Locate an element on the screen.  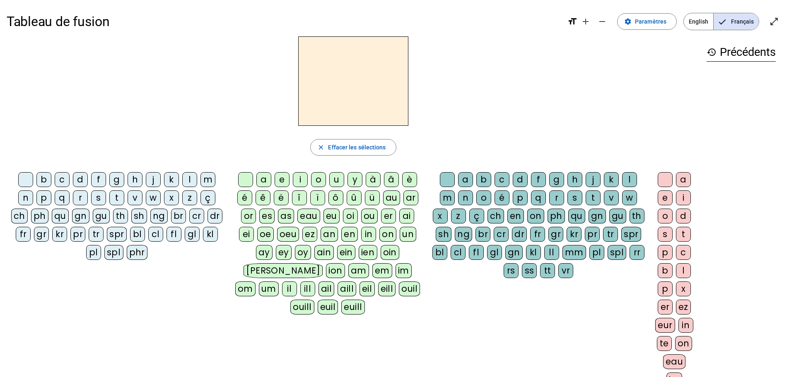
div: o is located at coordinates (319, 180).